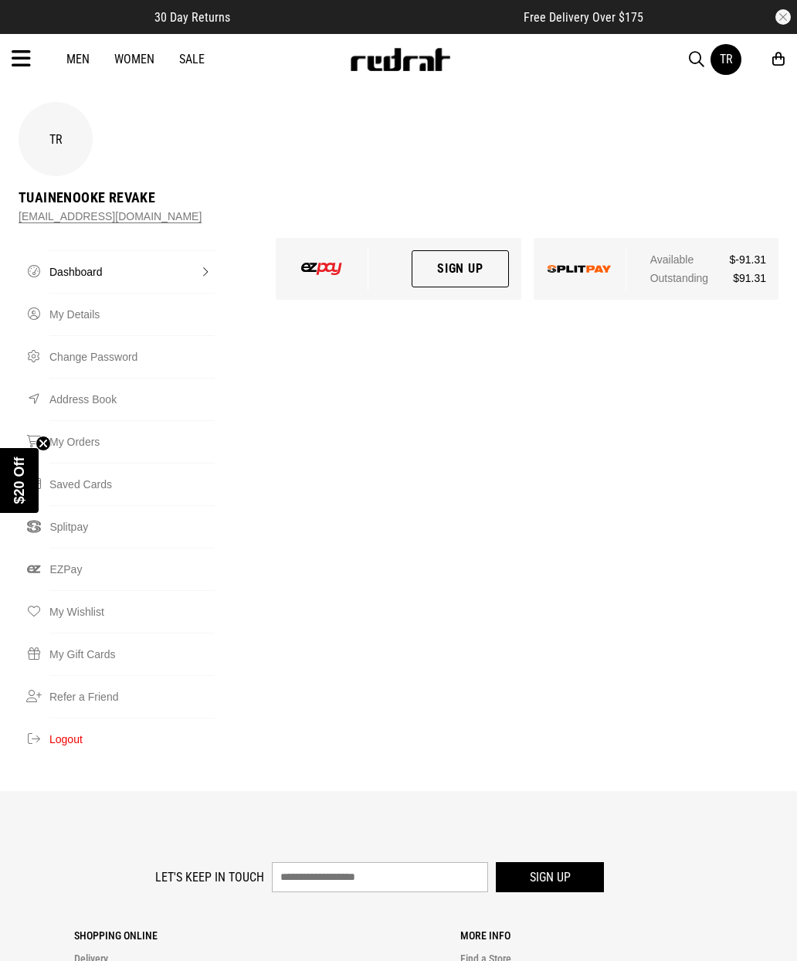  I want to click on img: ezpay, so click(321, 269).